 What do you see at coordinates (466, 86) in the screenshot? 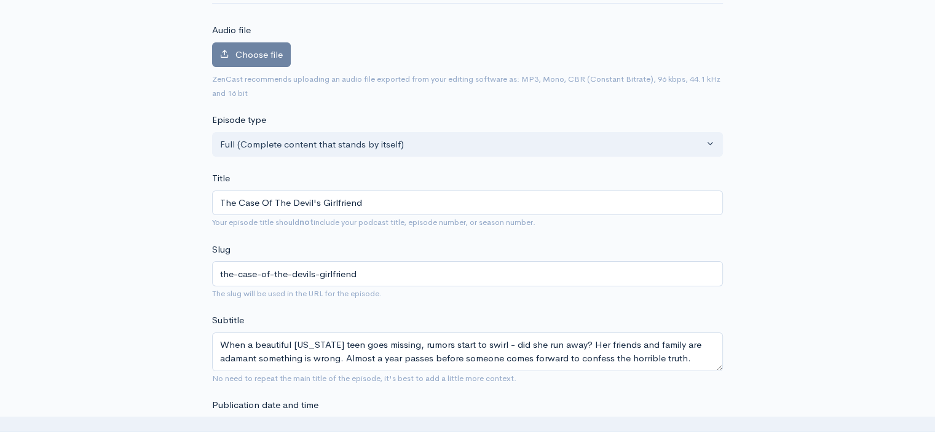
I see `small: ZenCast recommends uploading an audio file exported from your editing software as: MP3, Mono, CBR...` at bounding box center [466, 86].